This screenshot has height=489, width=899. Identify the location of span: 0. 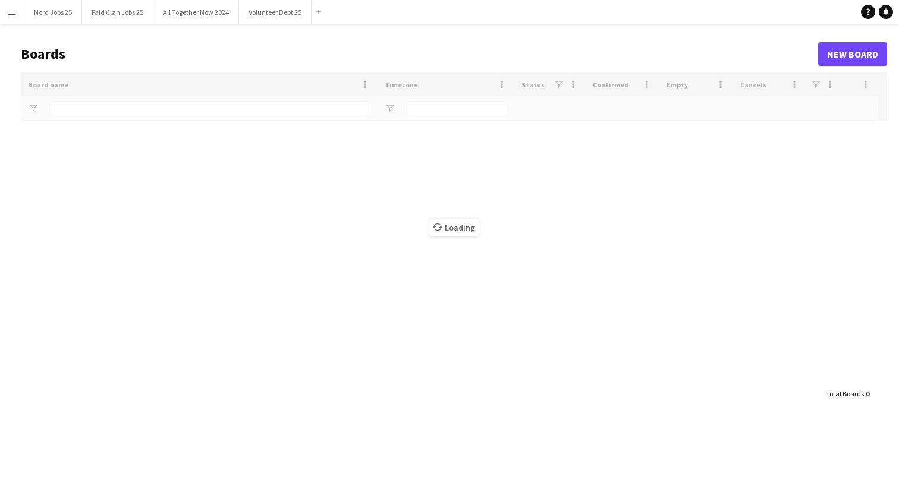
(867, 393).